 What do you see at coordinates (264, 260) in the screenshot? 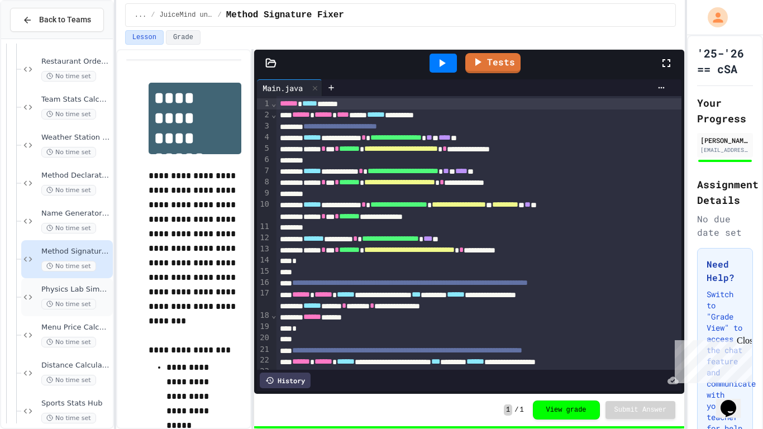
I see `div: 14` at bounding box center [264, 260].